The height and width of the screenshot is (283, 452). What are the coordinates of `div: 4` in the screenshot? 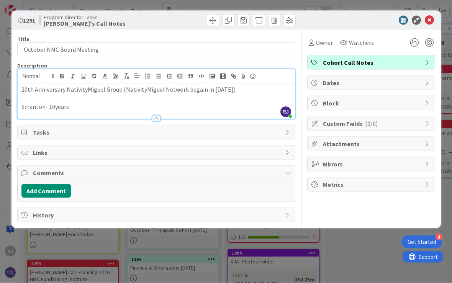 It's located at (439, 237).